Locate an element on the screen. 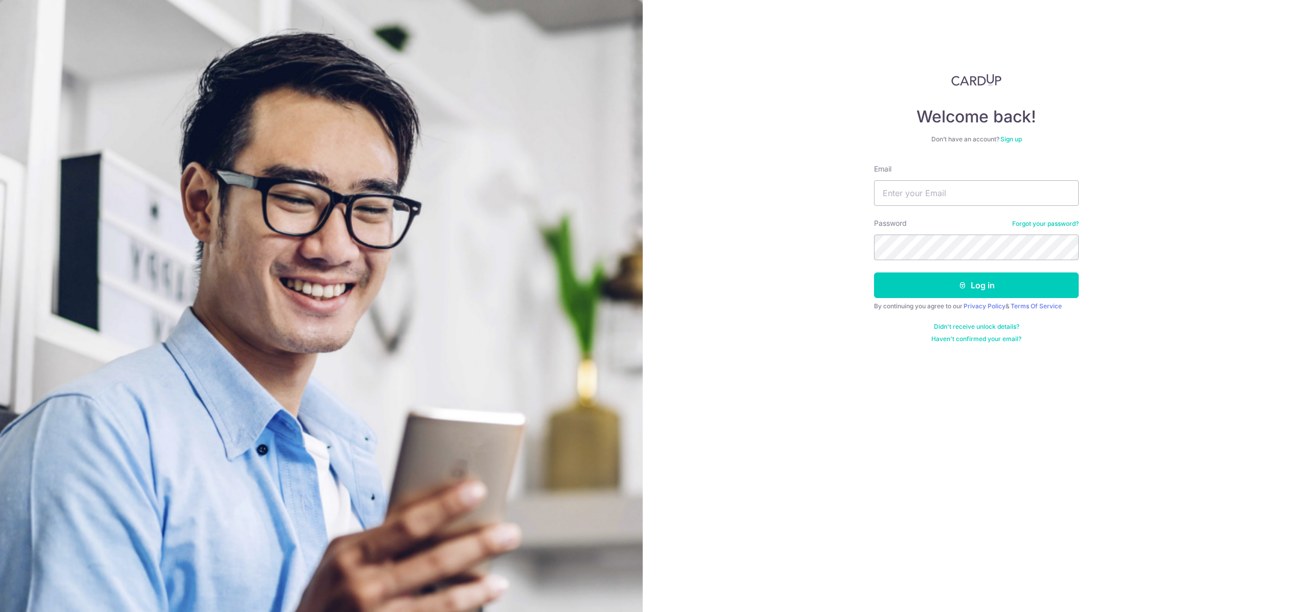  a: Forgot your password? is located at coordinates (1046, 224).